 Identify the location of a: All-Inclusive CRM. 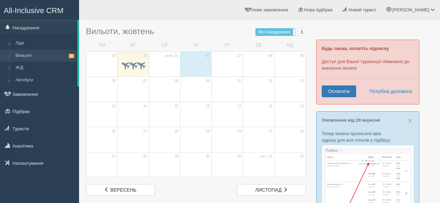
(40, 10).